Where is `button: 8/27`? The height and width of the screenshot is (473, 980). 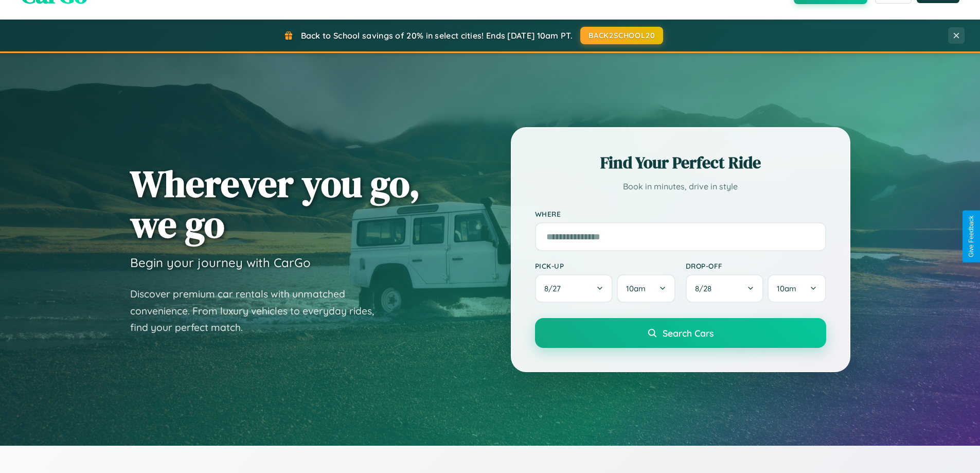
button: 8/27 is located at coordinates (574, 288).